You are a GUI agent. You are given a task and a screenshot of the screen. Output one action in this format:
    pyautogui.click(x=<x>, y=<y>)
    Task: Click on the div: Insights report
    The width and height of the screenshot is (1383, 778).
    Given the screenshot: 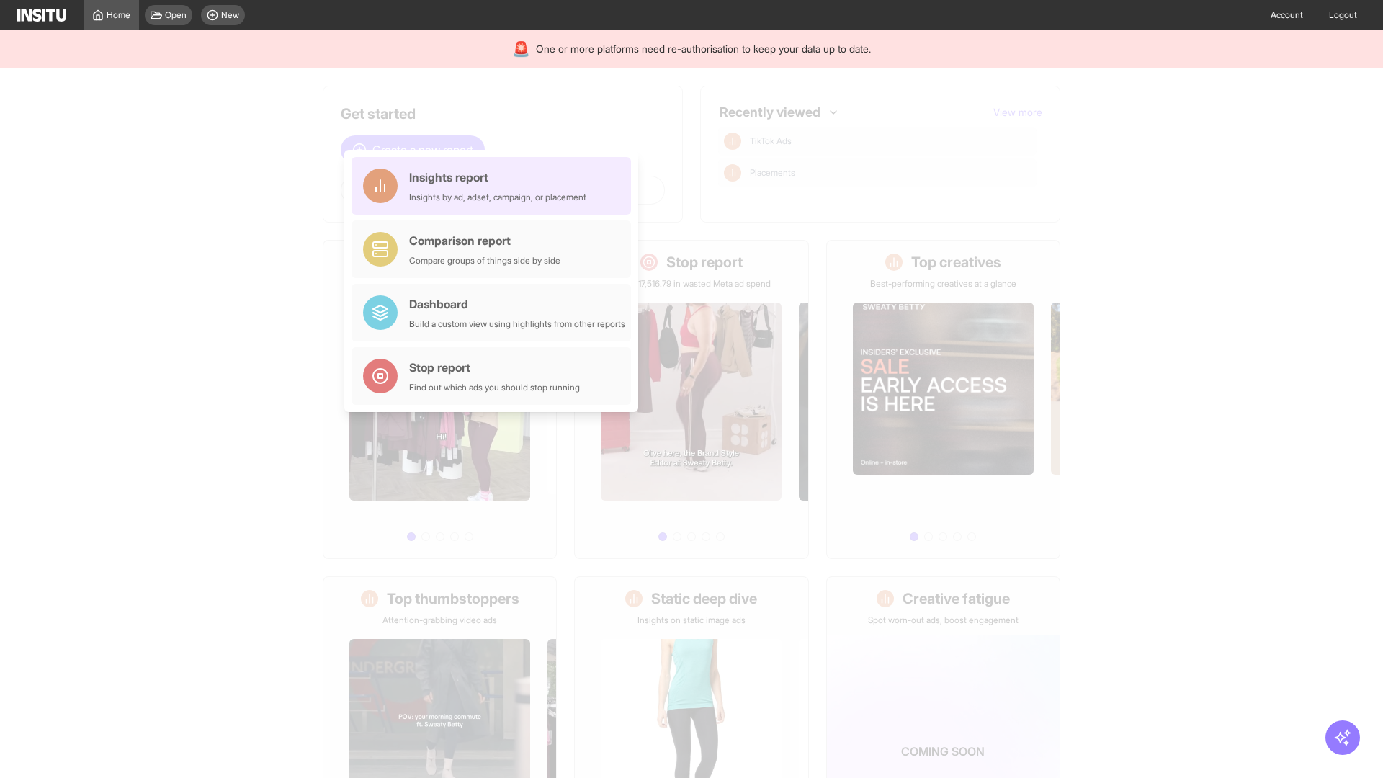 What is the action you would take?
    pyautogui.click(x=498, y=177)
    